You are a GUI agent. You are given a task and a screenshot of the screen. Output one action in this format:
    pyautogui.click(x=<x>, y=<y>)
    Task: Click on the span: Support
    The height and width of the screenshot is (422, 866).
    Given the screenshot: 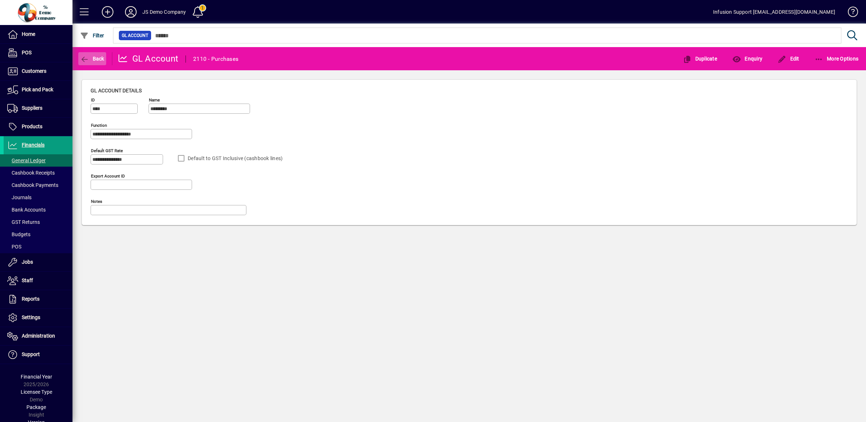 What is the action you would take?
    pyautogui.click(x=31, y=354)
    